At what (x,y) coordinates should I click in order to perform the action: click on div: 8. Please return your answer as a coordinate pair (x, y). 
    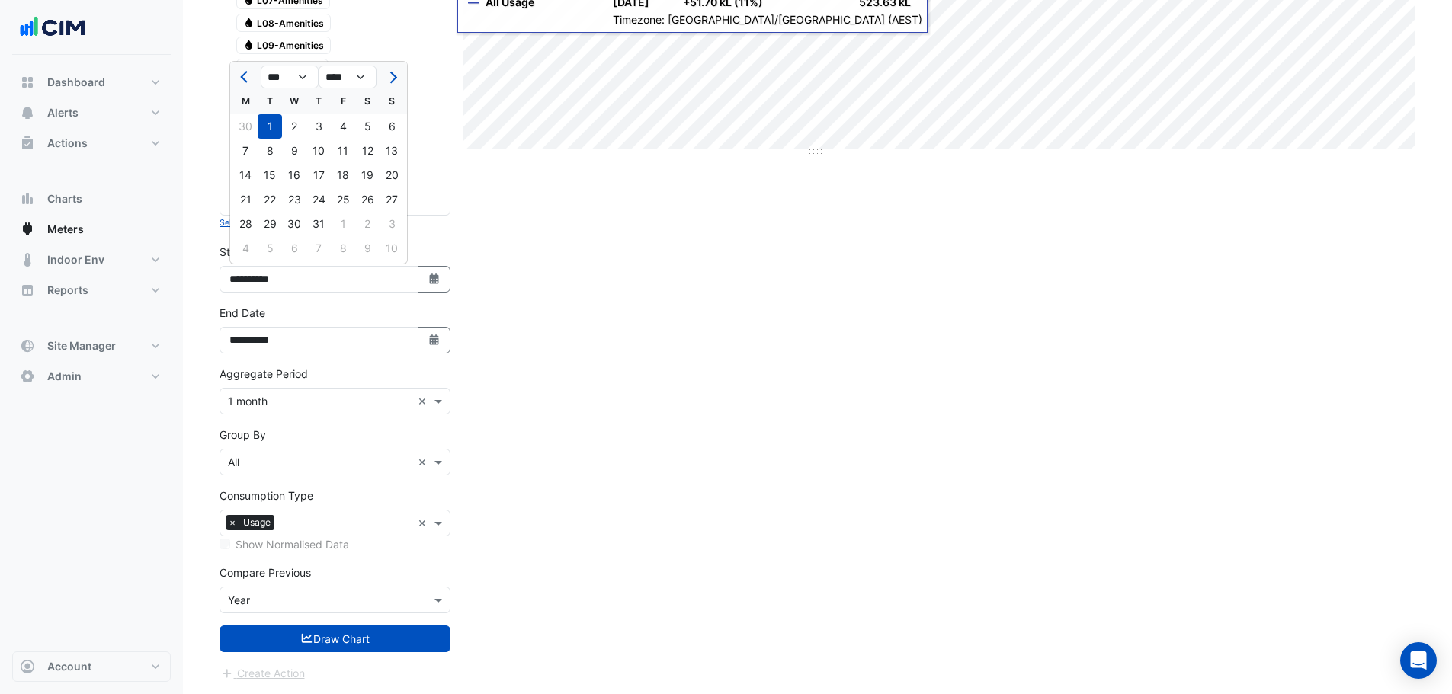
    Looking at the image, I should click on (270, 151).